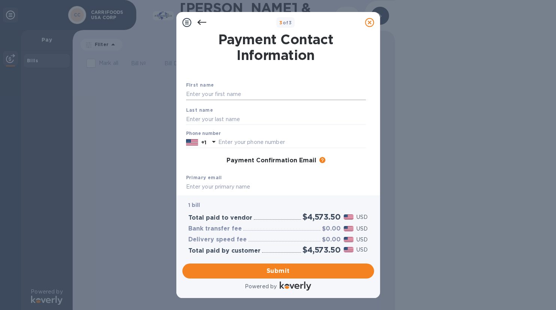 The height and width of the screenshot is (310, 556). Describe the element at coordinates (194, 205) in the screenshot. I see `b: 1 bill` at that location.